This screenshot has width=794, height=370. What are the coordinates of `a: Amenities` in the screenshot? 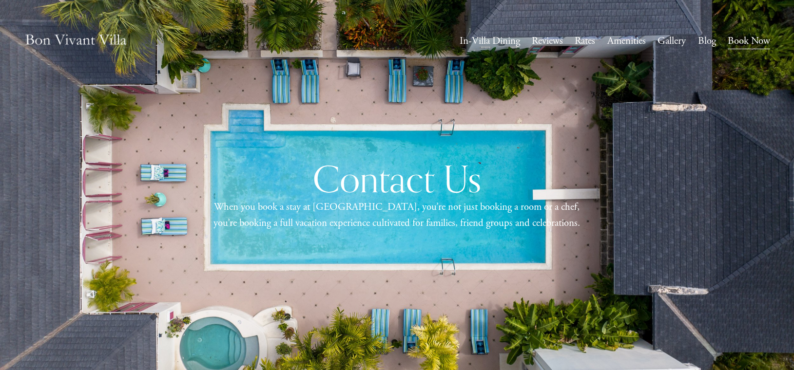 It's located at (626, 41).